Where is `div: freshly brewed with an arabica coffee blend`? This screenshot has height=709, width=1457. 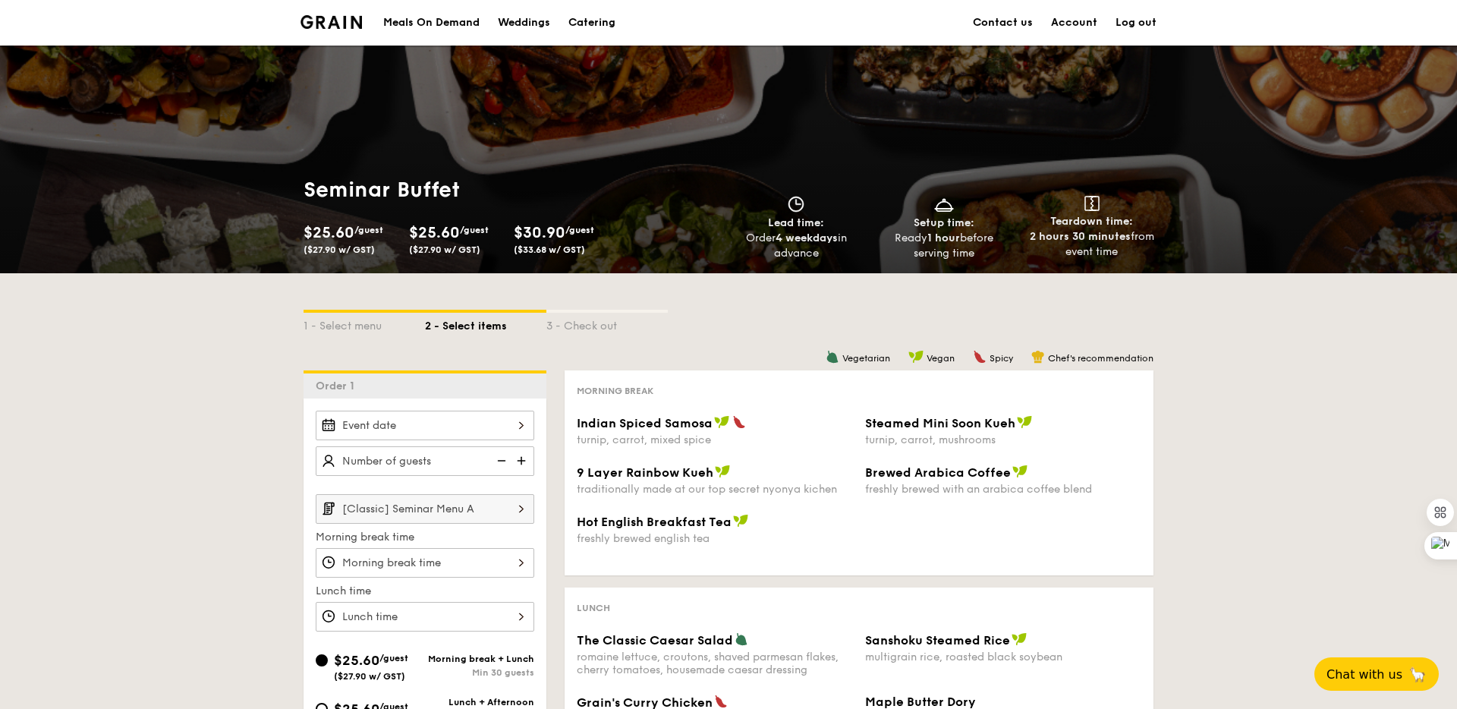 div: freshly brewed with an arabica coffee blend is located at coordinates (1003, 489).